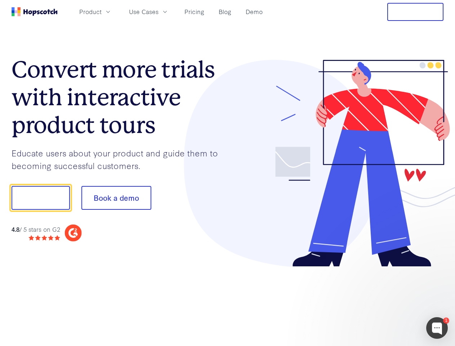  Describe the element at coordinates (144, 12) in the screenshot. I see `span: Use Cases` at that location.